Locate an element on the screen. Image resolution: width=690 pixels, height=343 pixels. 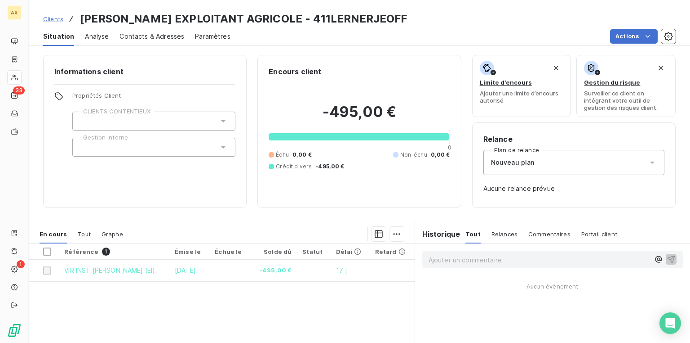
span: Propriétés Client is located at coordinates (154, 98).